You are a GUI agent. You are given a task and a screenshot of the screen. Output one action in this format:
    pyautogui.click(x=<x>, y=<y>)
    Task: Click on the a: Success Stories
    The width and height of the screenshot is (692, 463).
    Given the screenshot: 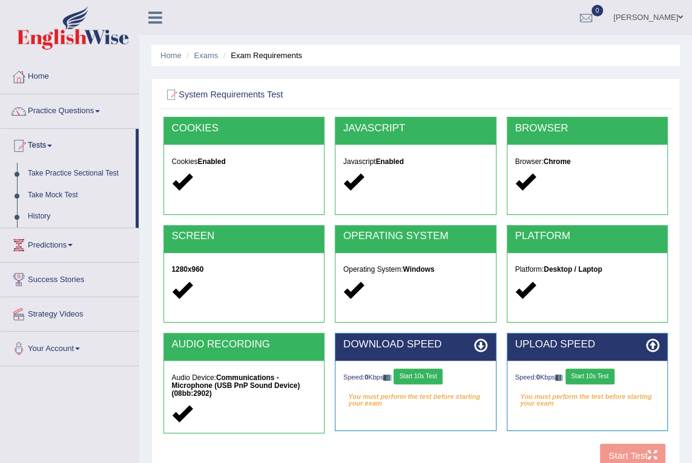 What is the action you would take?
    pyautogui.click(x=70, y=278)
    